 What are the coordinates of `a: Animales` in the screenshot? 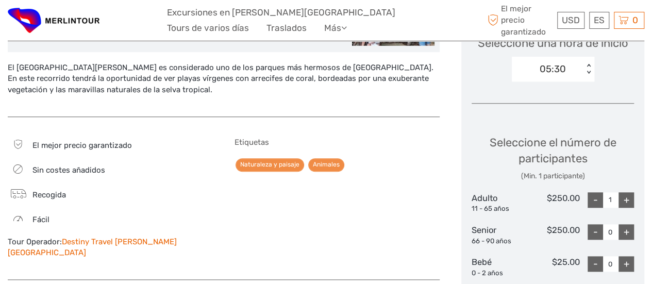 It's located at (326, 164).